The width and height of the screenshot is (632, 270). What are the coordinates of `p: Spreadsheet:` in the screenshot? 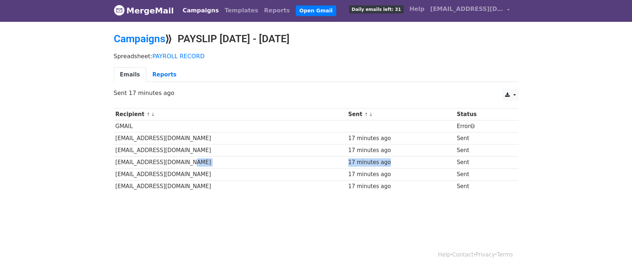 It's located at (316, 56).